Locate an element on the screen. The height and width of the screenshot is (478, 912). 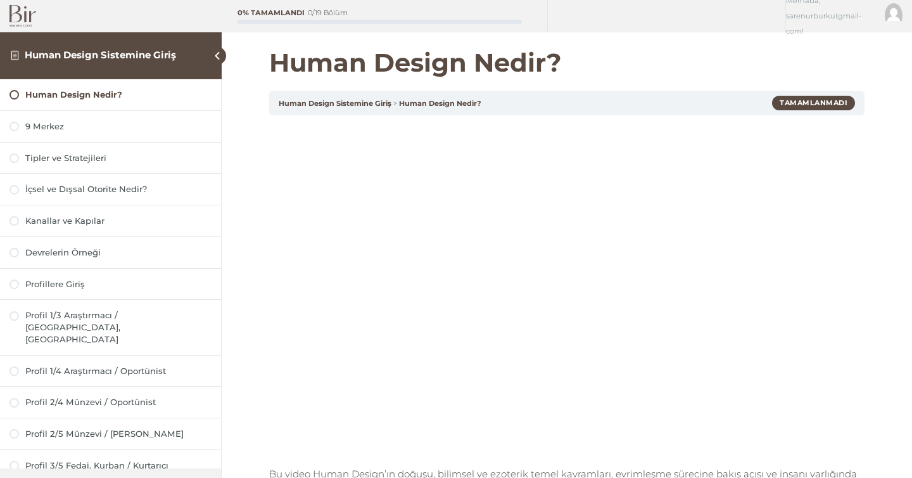
a: İçsel ve Dışsal Otorite Nedir? is located at coordinates (110, 189).